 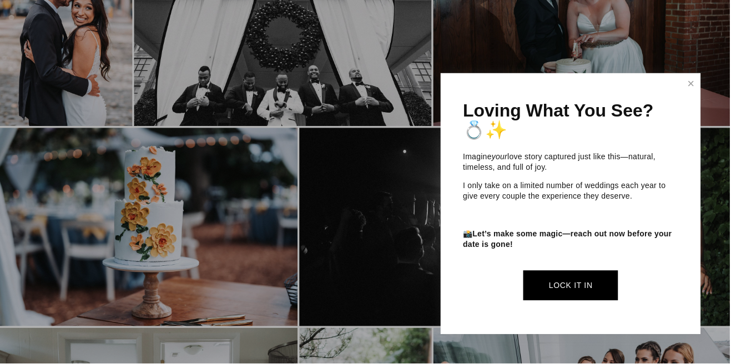 I want to click on strong: Let’s make some magic—reach out now before your date is gone!, so click(x=569, y=240).